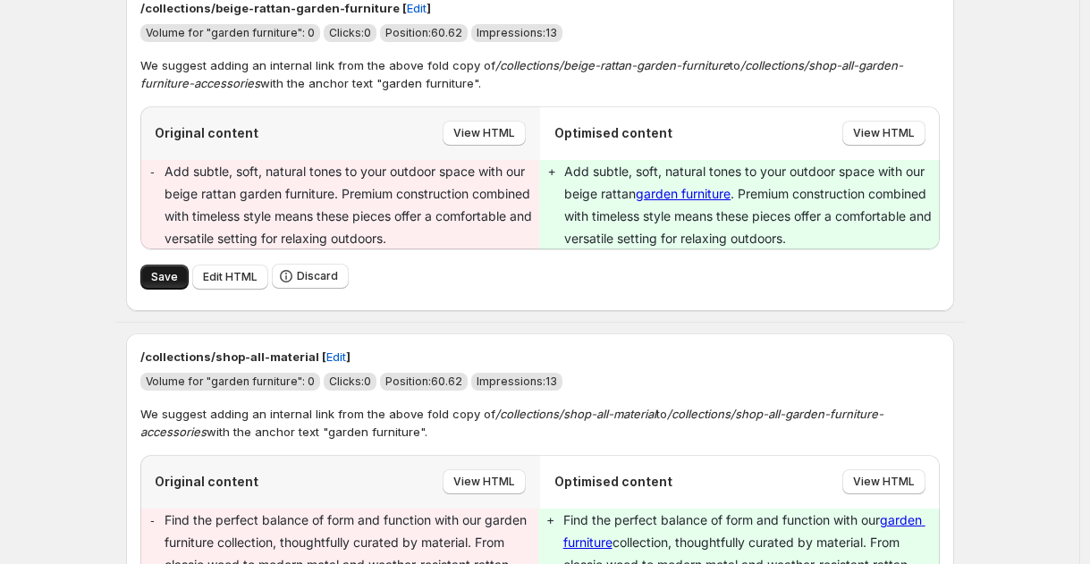  What do you see at coordinates (336, 357) in the screenshot?
I see `button: Edit` at bounding box center [336, 357].